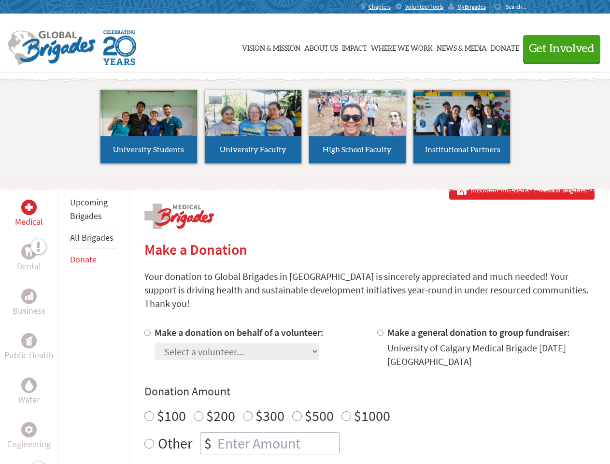  Describe the element at coordinates (29, 429) in the screenshot. I see `img: Engineering` at that location.